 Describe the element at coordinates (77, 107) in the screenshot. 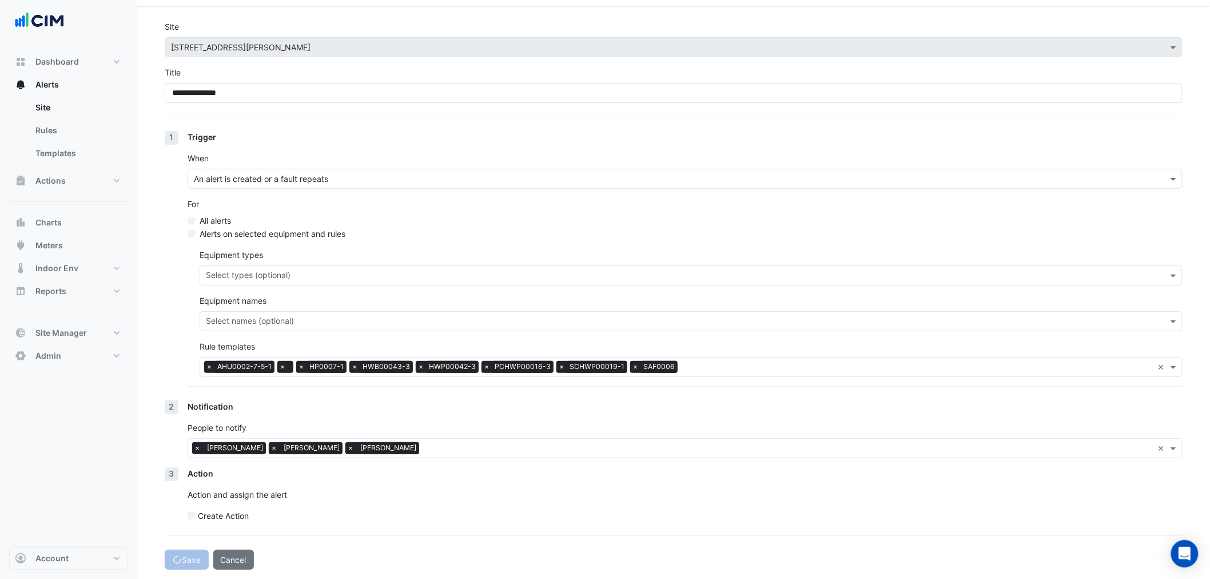

I see `a: Site` at that location.